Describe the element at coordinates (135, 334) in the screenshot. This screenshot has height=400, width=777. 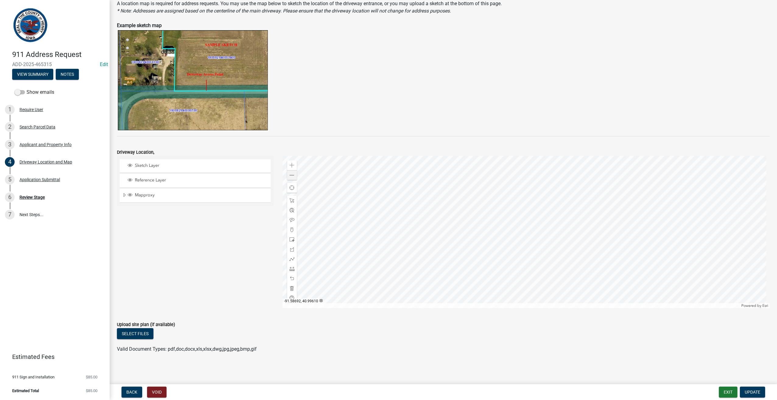
I see `button: Select files` at that location.